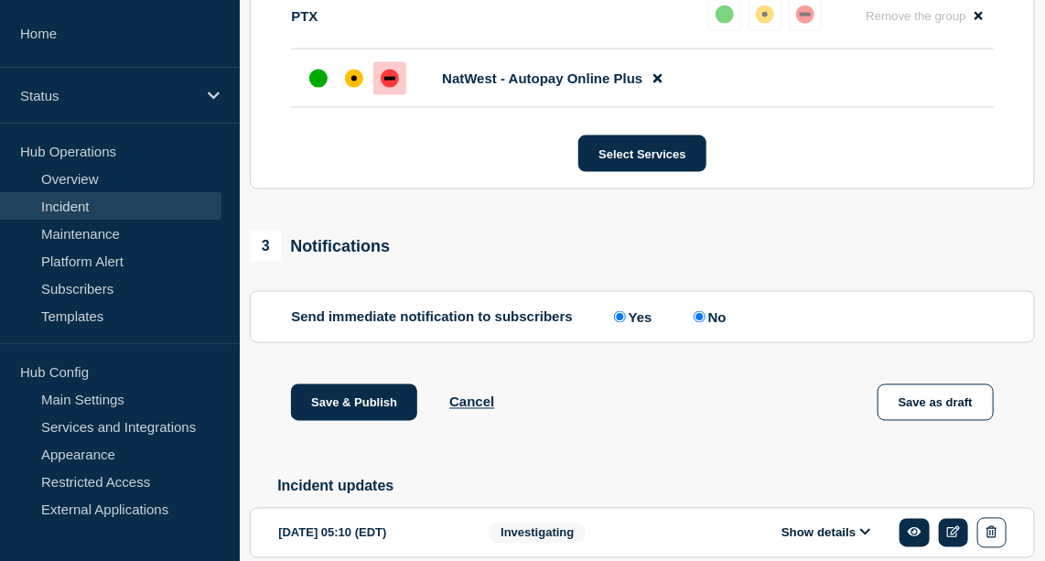  I want to click on button: Save as draft, so click(936, 403).